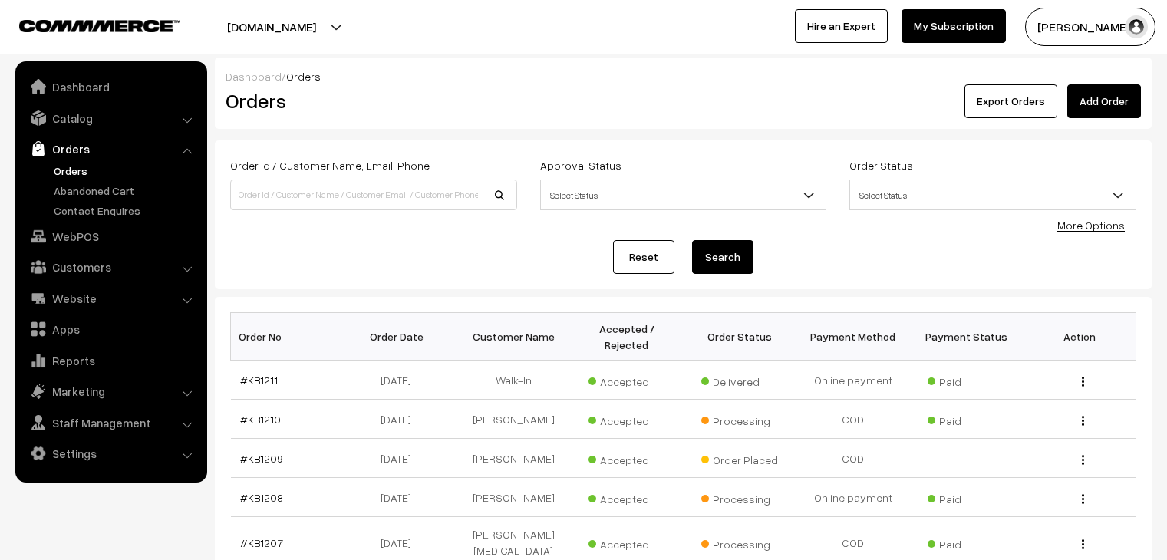  I want to click on a: COMMMERCE, so click(86, 25).